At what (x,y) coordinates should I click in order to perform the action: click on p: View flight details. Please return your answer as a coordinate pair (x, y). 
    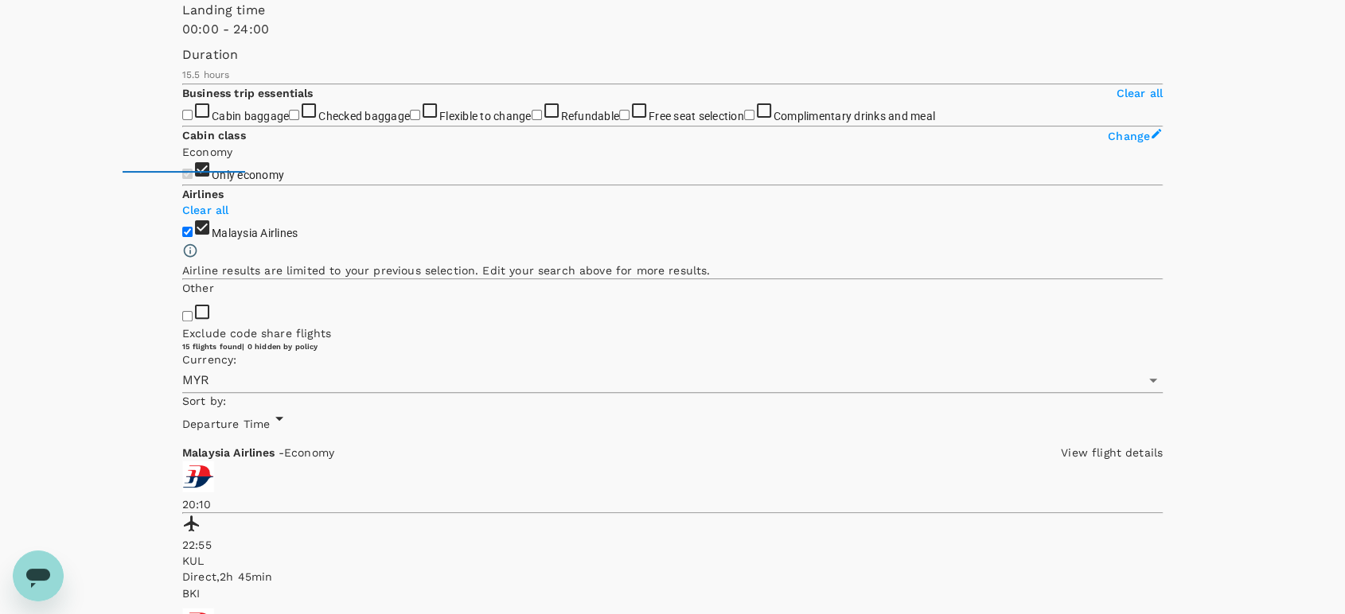
    Looking at the image, I should click on (1111, 453).